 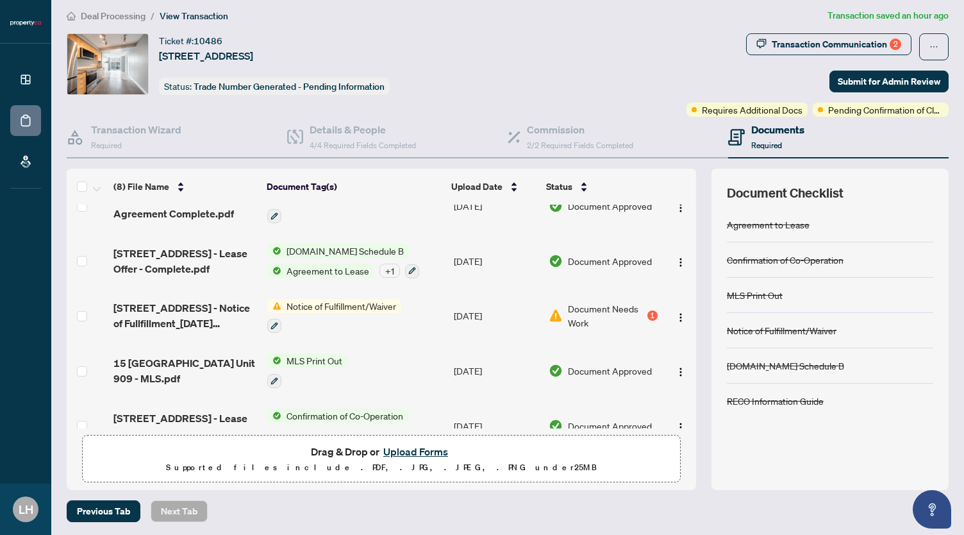 What do you see at coordinates (886, 110) in the screenshot?
I see `span: Pending Confirmation of Closing` at bounding box center [886, 110].